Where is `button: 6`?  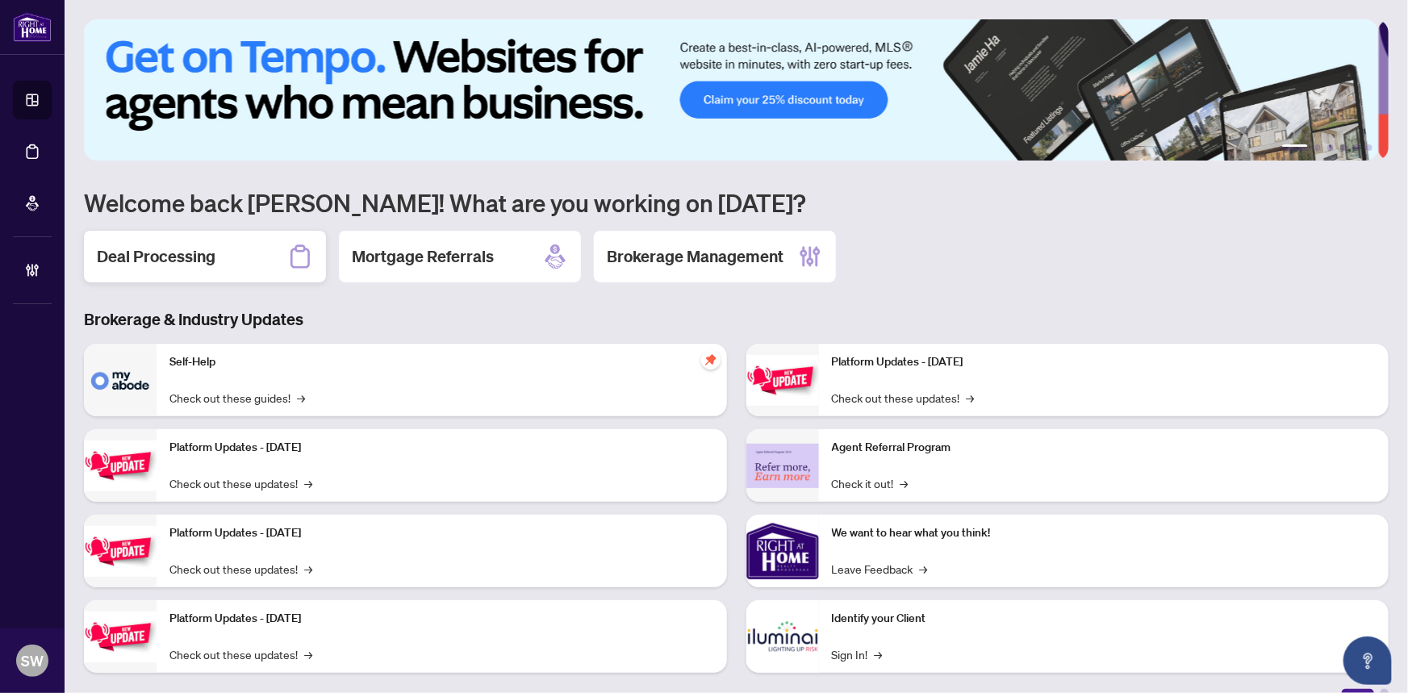
button: 6 is located at coordinates (1369, 148).